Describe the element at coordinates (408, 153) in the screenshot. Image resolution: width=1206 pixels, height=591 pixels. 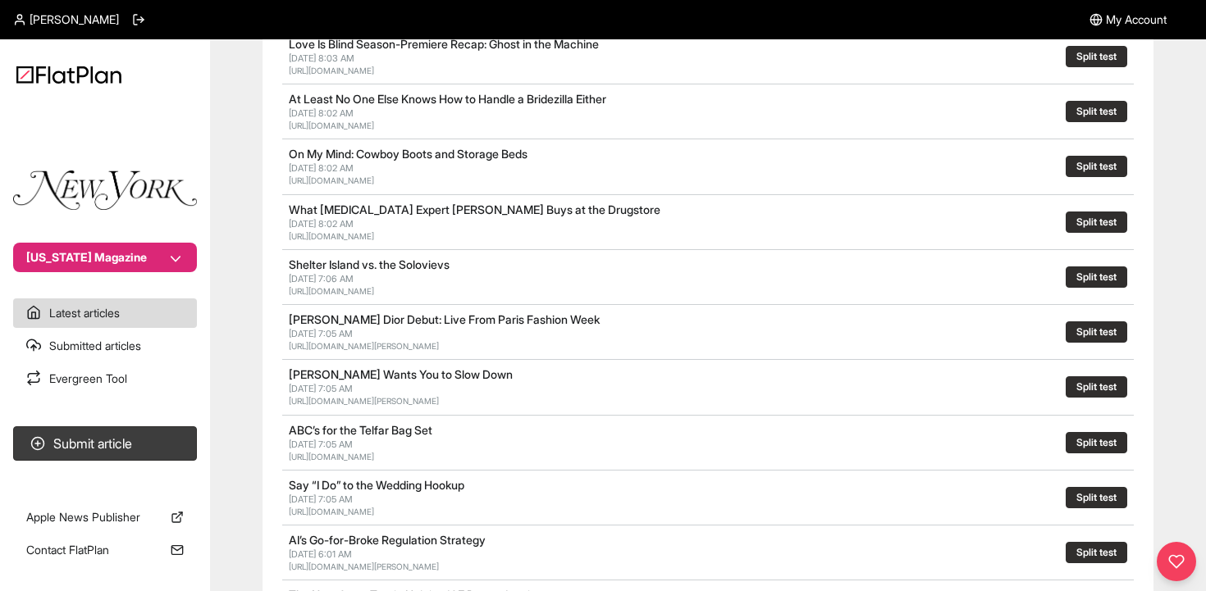
I see `a: On My Mind: Cowboy Boots and Storage Beds` at that location.